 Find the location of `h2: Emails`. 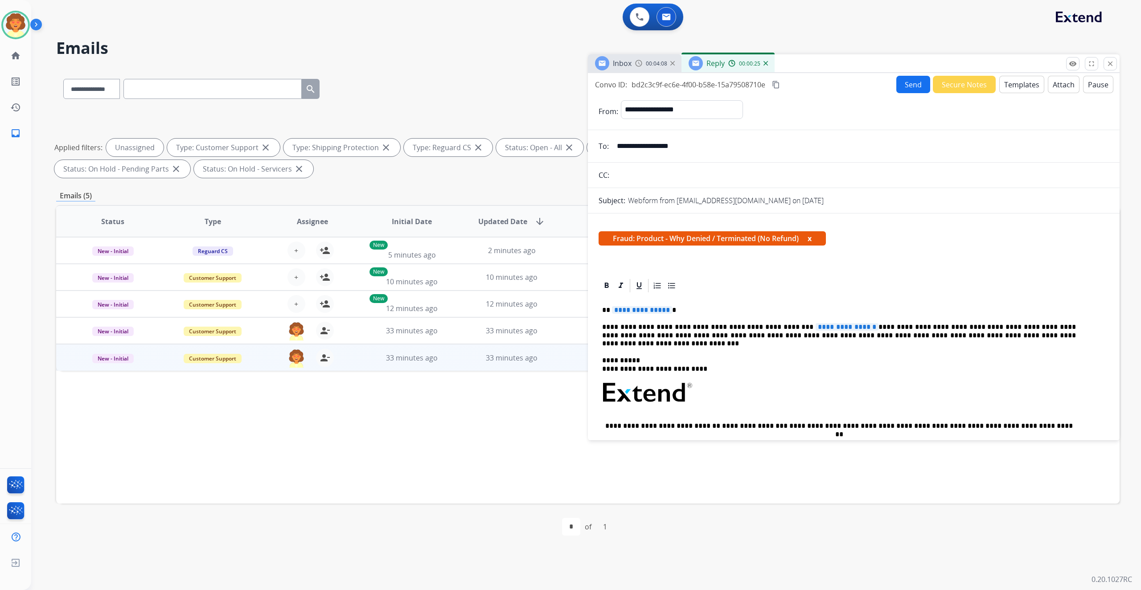

h2: Emails is located at coordinates (588, 48).